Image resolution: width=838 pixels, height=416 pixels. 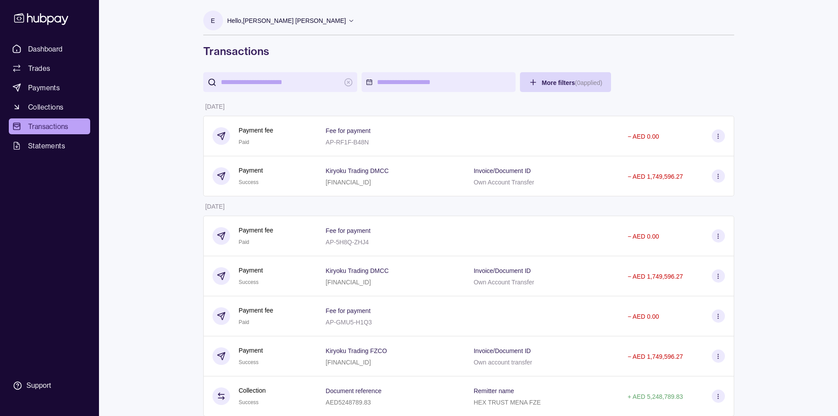 What do you see at coordinates (39, 386) in the screenshot?
I see `div: Support` at bounding box center [39, 386].